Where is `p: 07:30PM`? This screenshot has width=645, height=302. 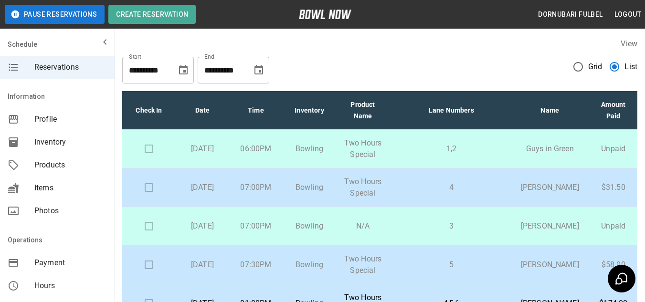 p: 07:30PM is located at coordinates (256, 265).